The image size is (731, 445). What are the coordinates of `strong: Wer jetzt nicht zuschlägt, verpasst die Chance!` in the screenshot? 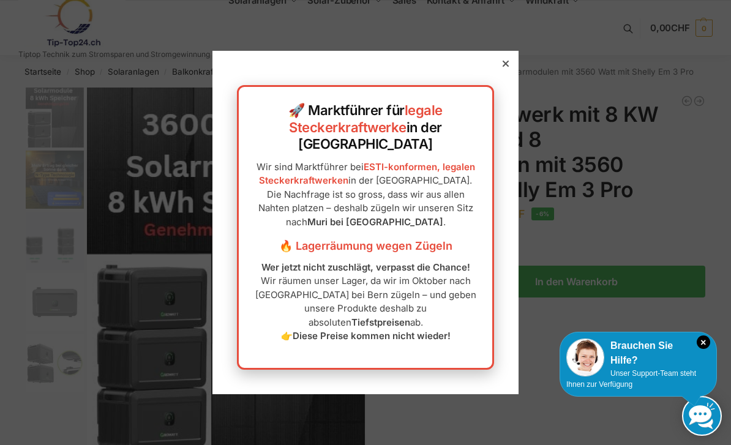 It's located at (365, 267).